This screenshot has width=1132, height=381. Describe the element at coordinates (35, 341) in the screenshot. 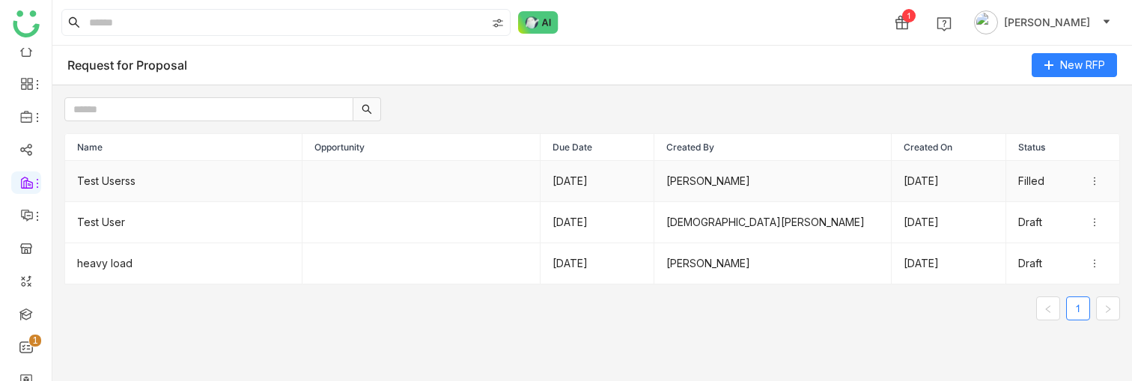

I see `p: 1` at that location.